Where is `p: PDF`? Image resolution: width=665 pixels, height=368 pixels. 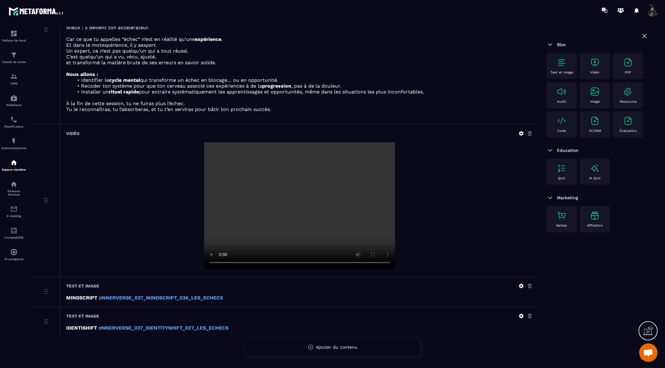 p: PDF is located at coordinates (628, 72).